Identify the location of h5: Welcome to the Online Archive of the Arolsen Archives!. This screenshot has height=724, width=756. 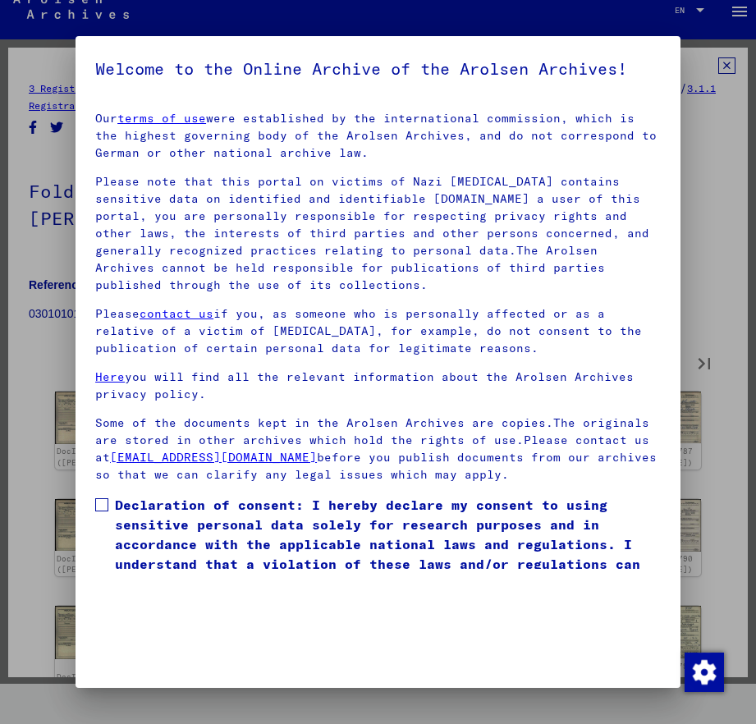
(377, 69).